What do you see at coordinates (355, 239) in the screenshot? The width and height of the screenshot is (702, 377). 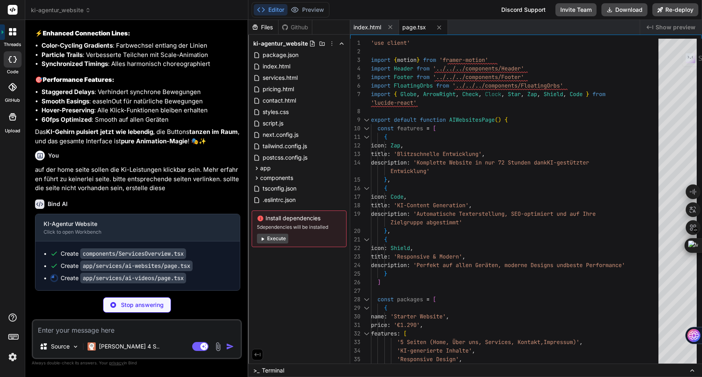 I see `div: 21` at bounding box center [355, 239].